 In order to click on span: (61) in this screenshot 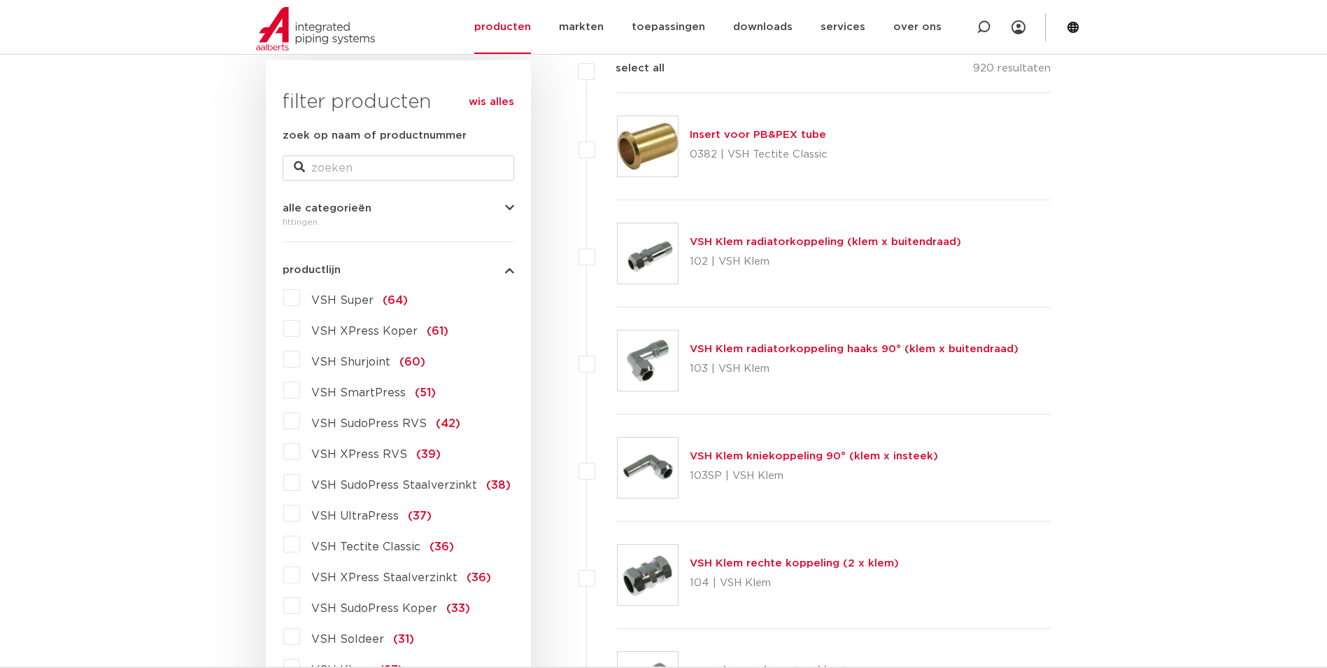, I will do `click(437, 331)`.